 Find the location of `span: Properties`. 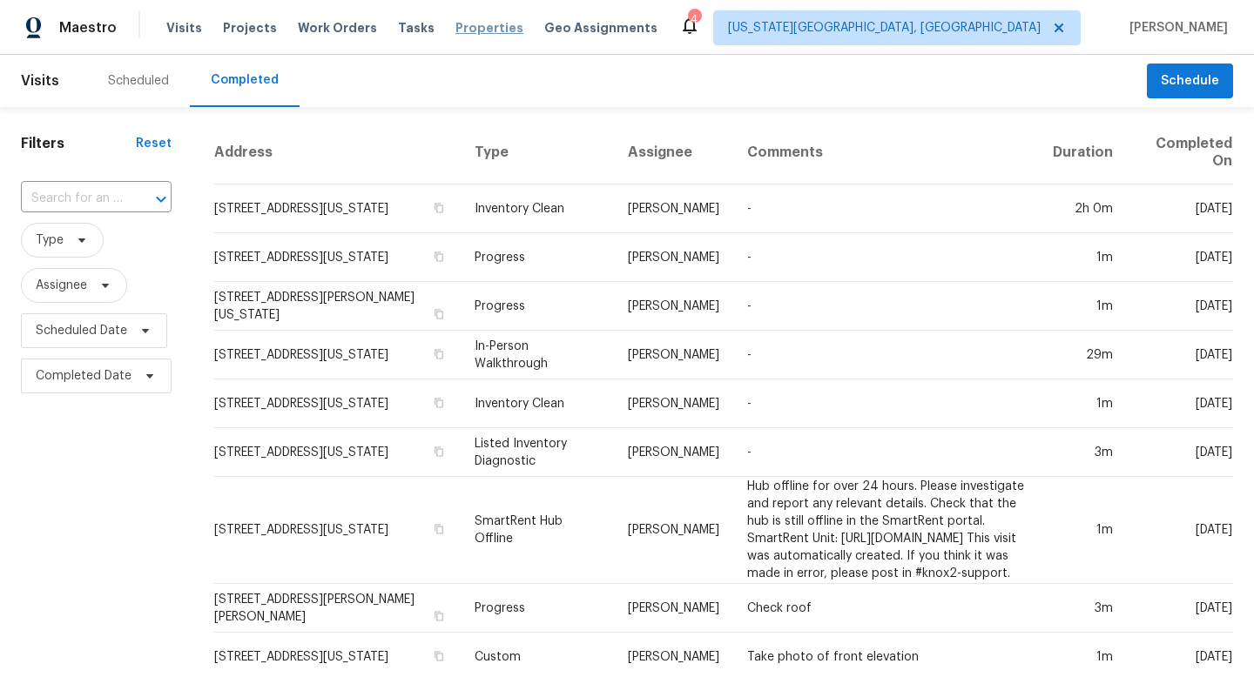

span: Properties is located at coordinates (489, 28).